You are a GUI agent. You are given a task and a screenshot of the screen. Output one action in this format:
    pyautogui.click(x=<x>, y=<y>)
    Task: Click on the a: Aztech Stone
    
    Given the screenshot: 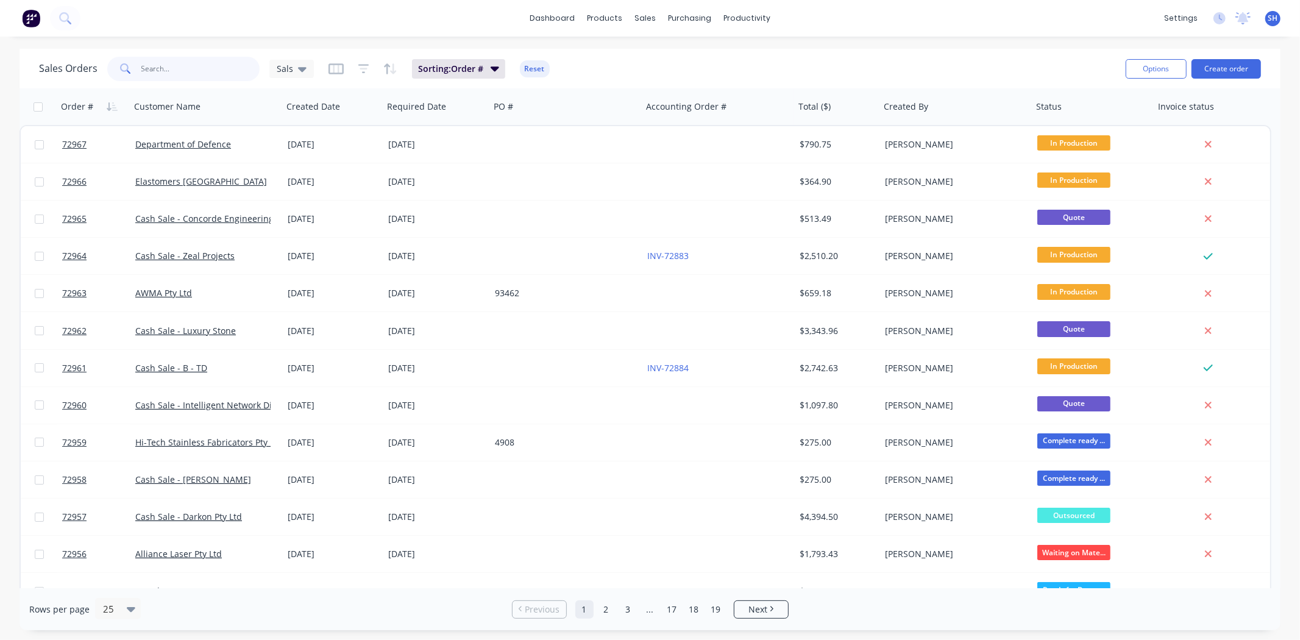 What is the action you would take?
    pyautogui.click(x=162, y=591)
    